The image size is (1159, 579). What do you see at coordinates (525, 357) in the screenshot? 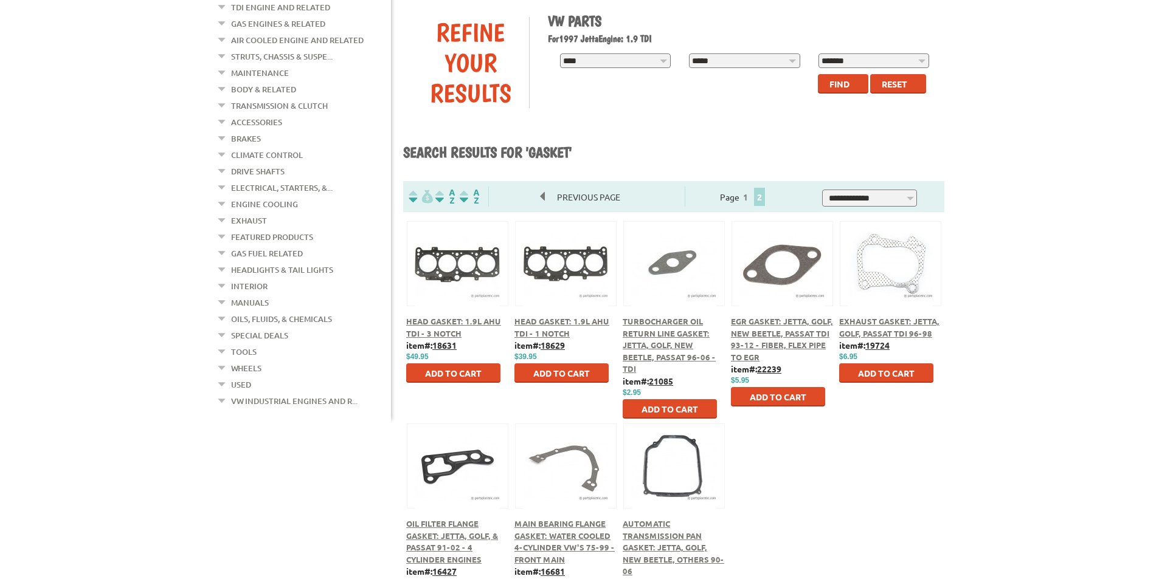
I see `span: $39.95` at bounding box center [525, 357].